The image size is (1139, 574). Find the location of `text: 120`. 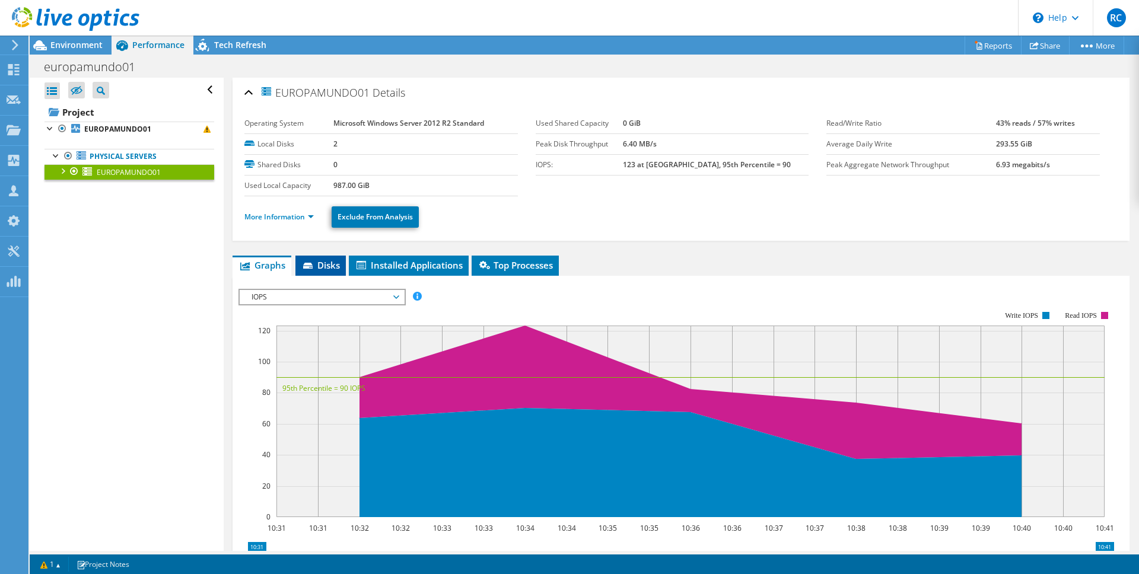

text: 120 is located at coordinates (264, 330).